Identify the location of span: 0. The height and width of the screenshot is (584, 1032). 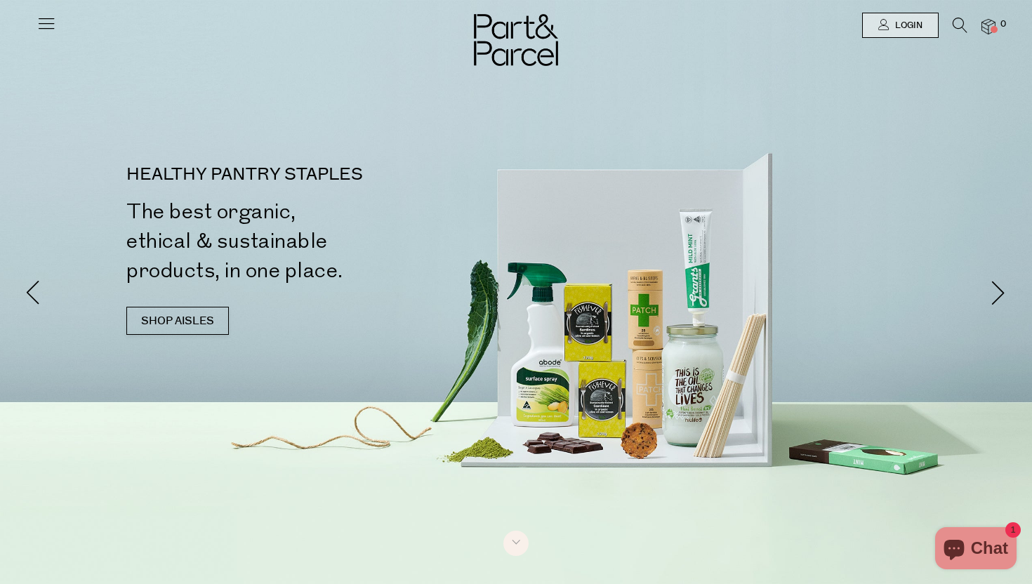
(1003, 25).